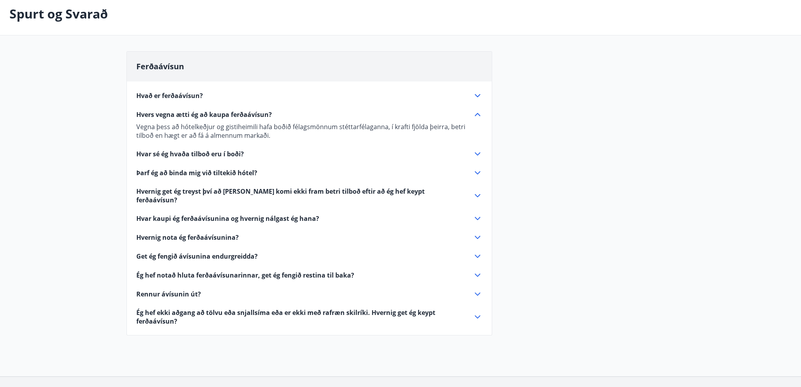 This screenshot has height=387, width=801. I want to click on p: Spurt og Svarað, so click(59, 14).